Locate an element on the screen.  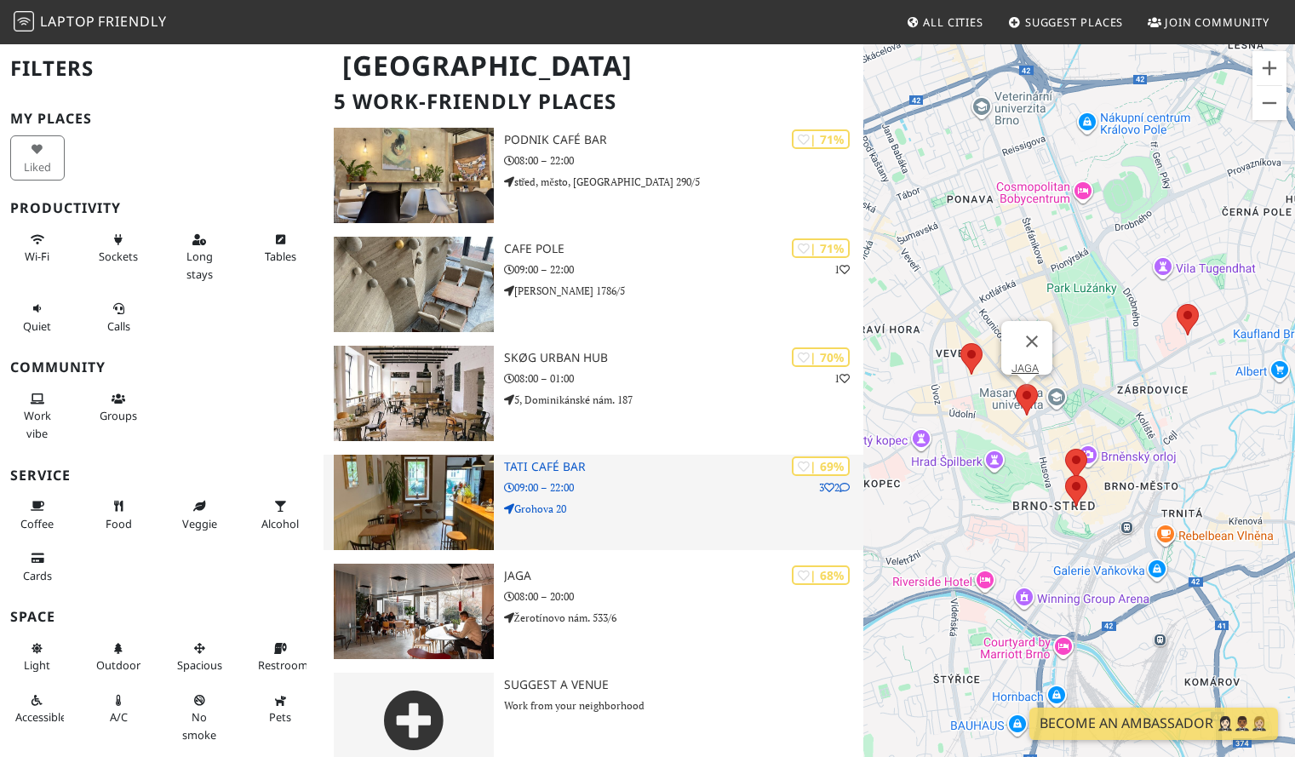
h3: cafe POLE is located at coordinates (683, 249).